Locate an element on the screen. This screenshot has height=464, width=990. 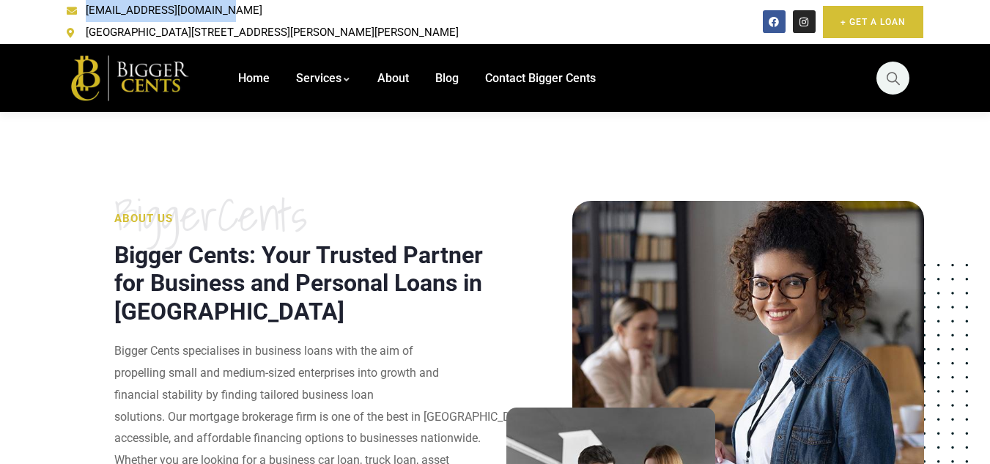
a: + Get A Loan is located at coordinates (873, 22).